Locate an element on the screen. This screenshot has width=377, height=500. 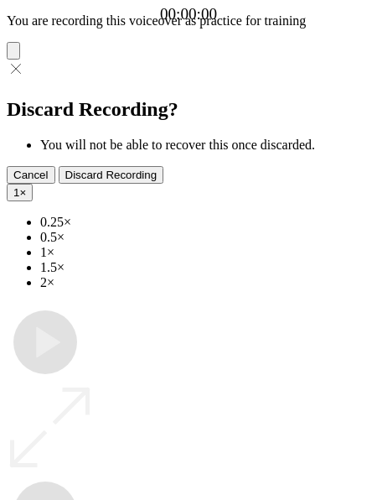
h2: Discard Recording? is located at coordinates (189, 109).